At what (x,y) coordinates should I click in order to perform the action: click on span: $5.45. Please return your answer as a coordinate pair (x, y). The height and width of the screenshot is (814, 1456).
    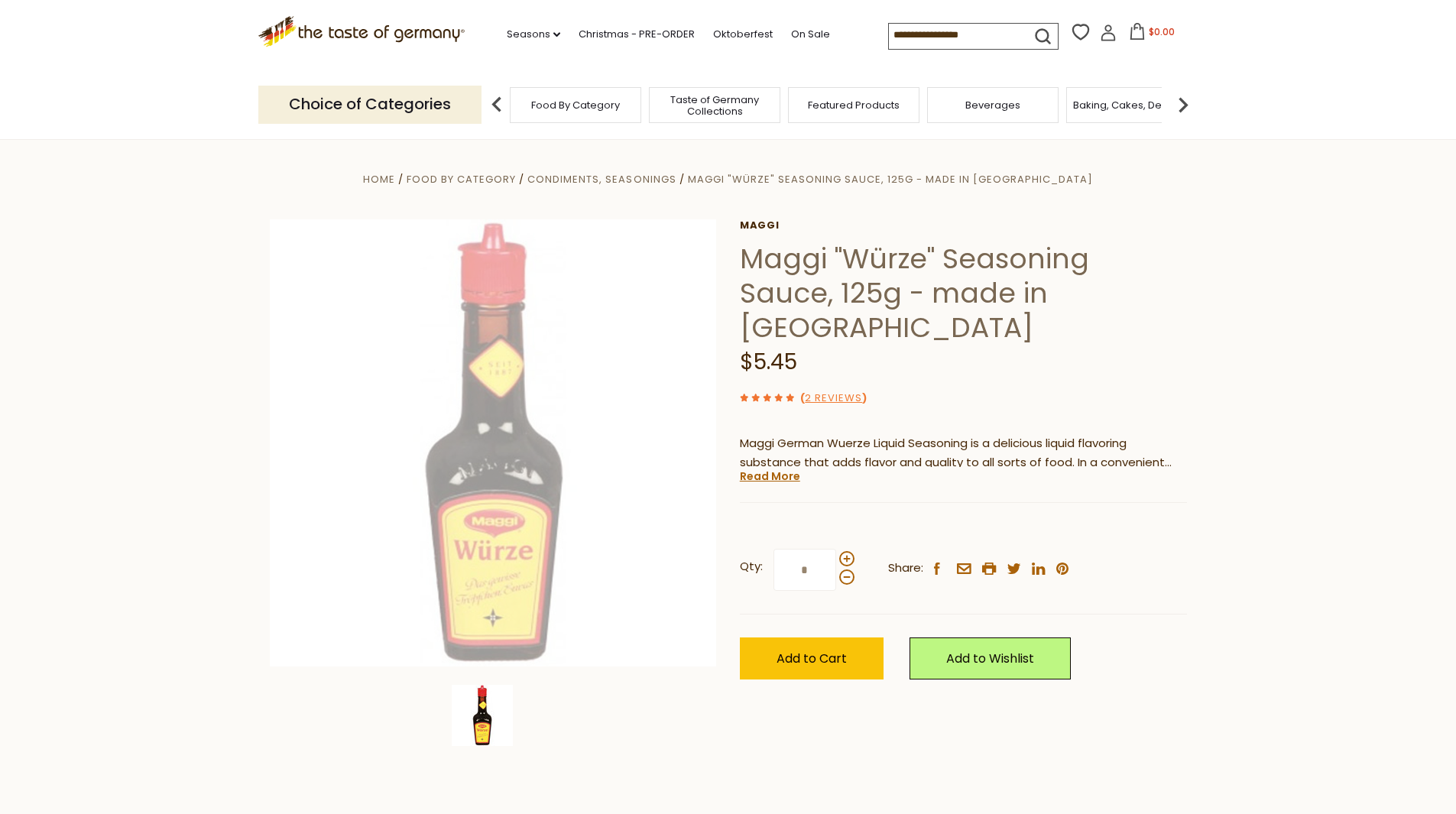
    Looking at the image, I should click on (768, 361).